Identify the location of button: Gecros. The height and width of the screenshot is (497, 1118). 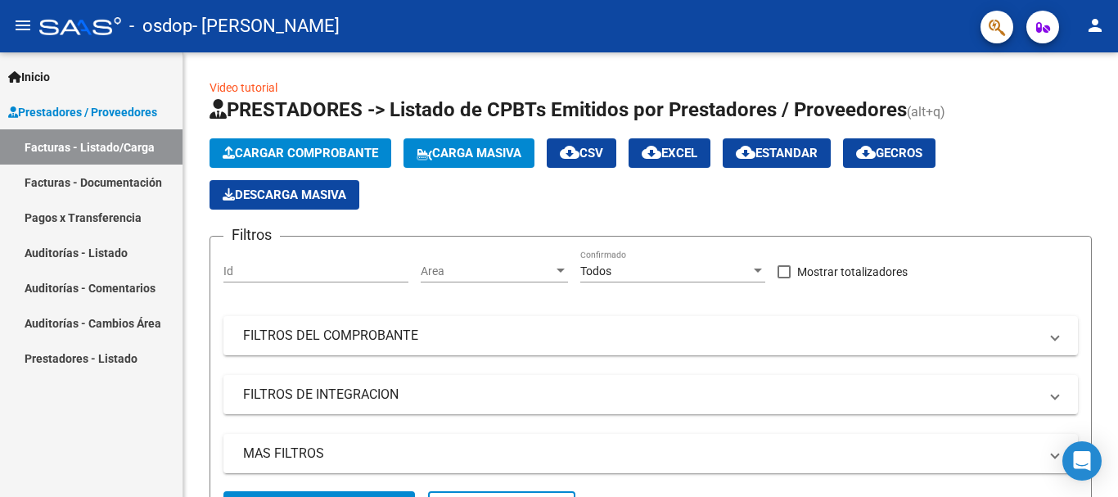
(889, 153).